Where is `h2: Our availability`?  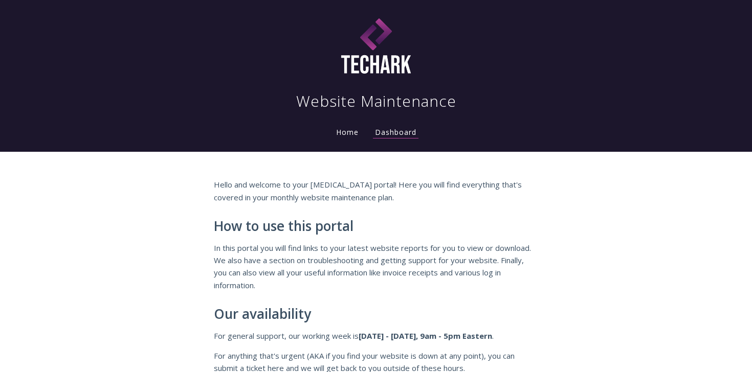 h2: Our availability is located at coordinates (376, 314).